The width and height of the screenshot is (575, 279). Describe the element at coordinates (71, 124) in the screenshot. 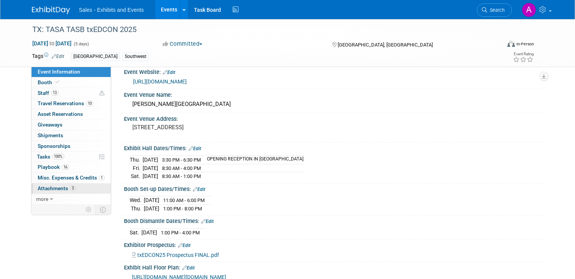

I see `a: Giveaways` at that location.